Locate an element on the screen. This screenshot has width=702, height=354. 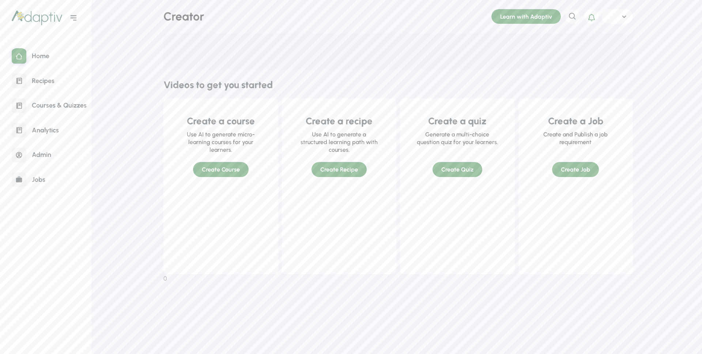
div: Videos to get you started is located at coordinates (398, 85).